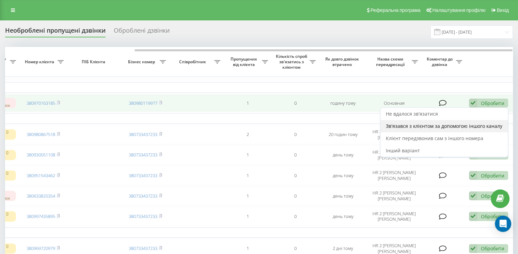 The height and width of the screenshot is (254, 518). I want to click on a: 380980119977, so click(143, 103).